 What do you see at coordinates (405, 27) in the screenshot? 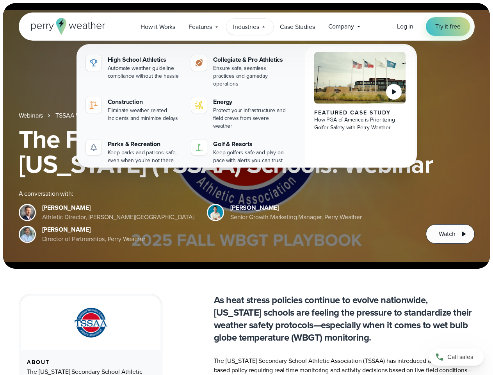
I see `a: Log in` at bounding box center [405, 27].